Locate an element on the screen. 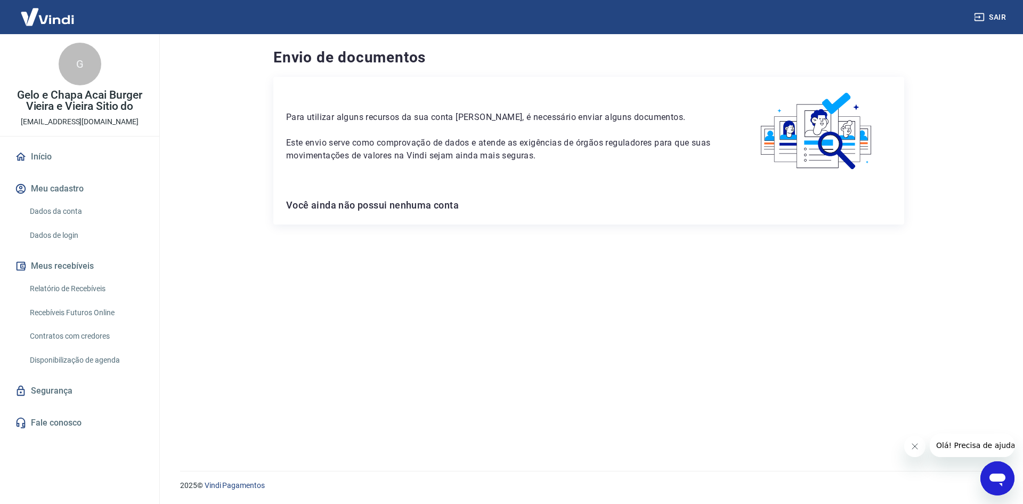  button: Meus recebíveis is located at coordinates (79, 266).